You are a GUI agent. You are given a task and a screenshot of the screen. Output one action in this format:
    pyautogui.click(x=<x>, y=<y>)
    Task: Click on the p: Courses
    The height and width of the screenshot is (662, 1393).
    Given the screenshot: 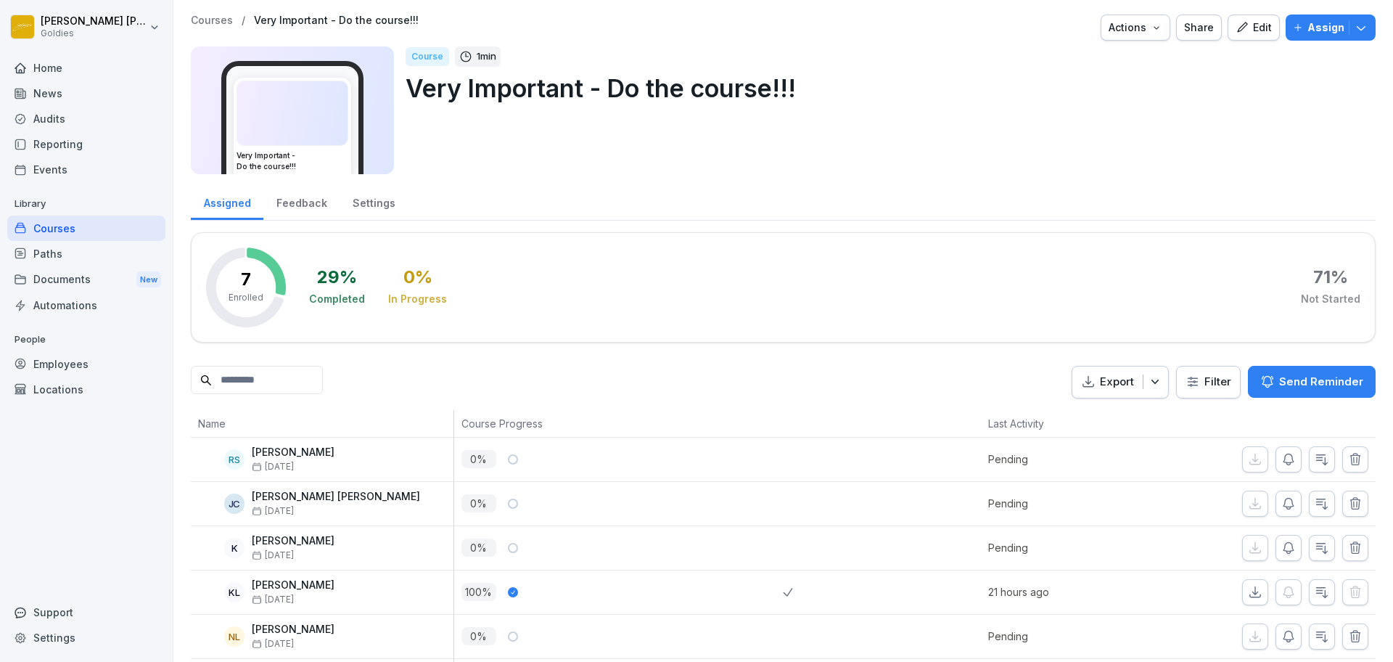 What is the action you would take?
    pyautogui.click(x=212, y=20)
    